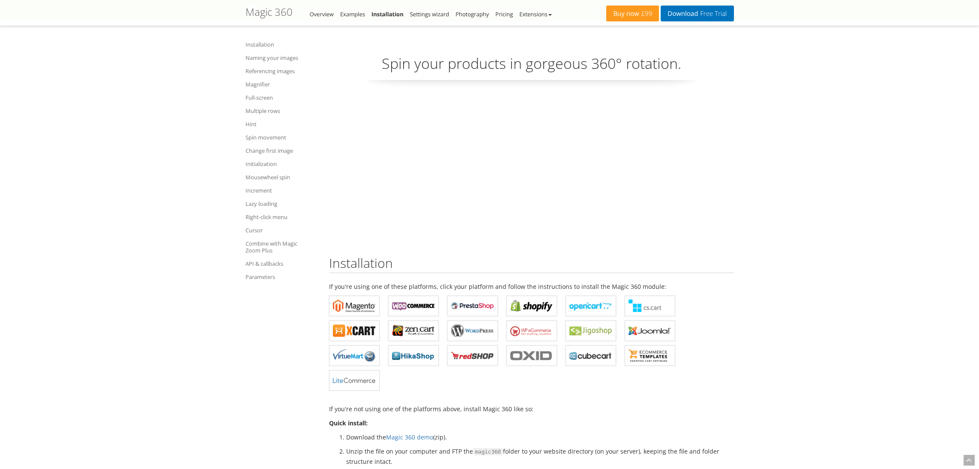  Describe the element at coordinates (282, 264) in the screenshot. I see `a: API & callbacks` at that location.